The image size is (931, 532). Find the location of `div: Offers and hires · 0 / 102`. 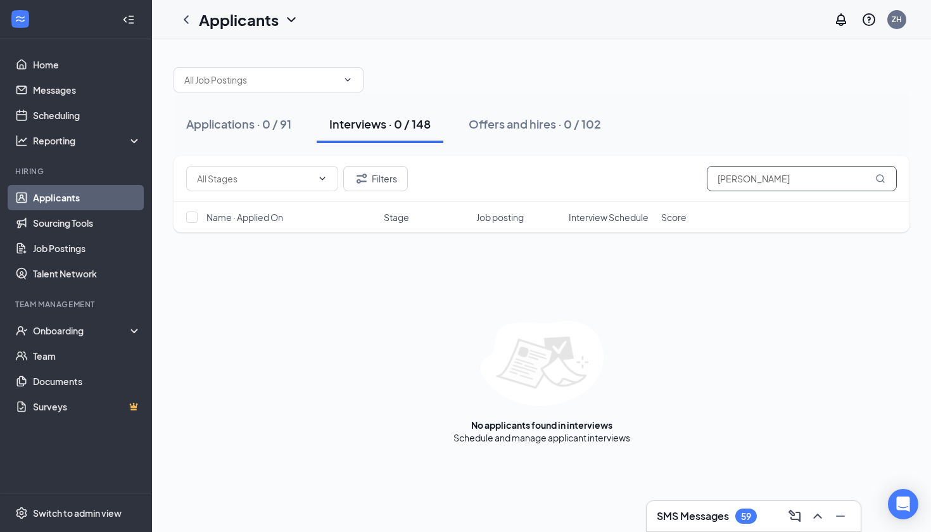

div: Offers and hires · 0 / 102 is located at coordinates (534, 123).